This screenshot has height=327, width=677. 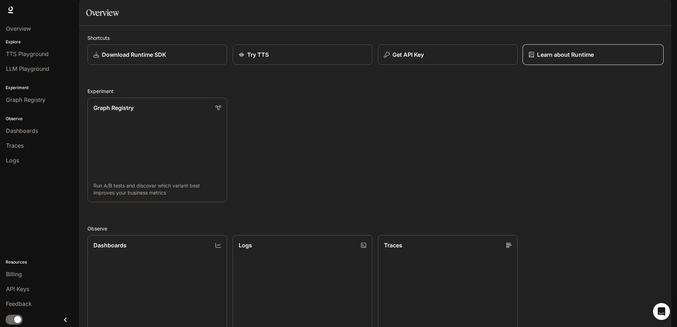 What do you see at coordinates (662, 312) in the screenshot?
I see `div: Open Intercom Messenger` at bounding box center [662, 312].